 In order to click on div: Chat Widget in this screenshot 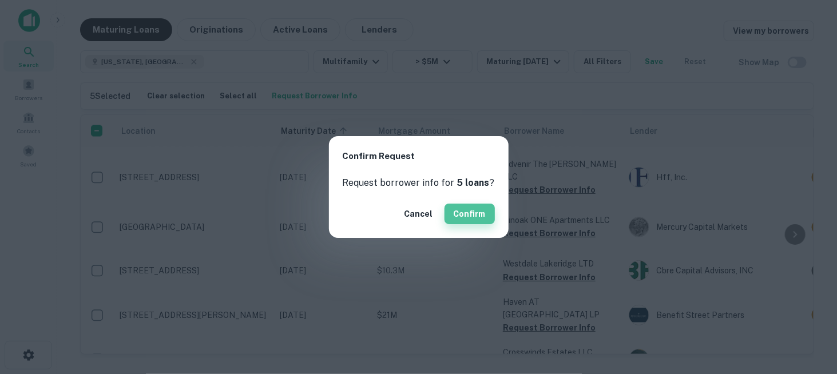, I will do `click(809, 310)`.